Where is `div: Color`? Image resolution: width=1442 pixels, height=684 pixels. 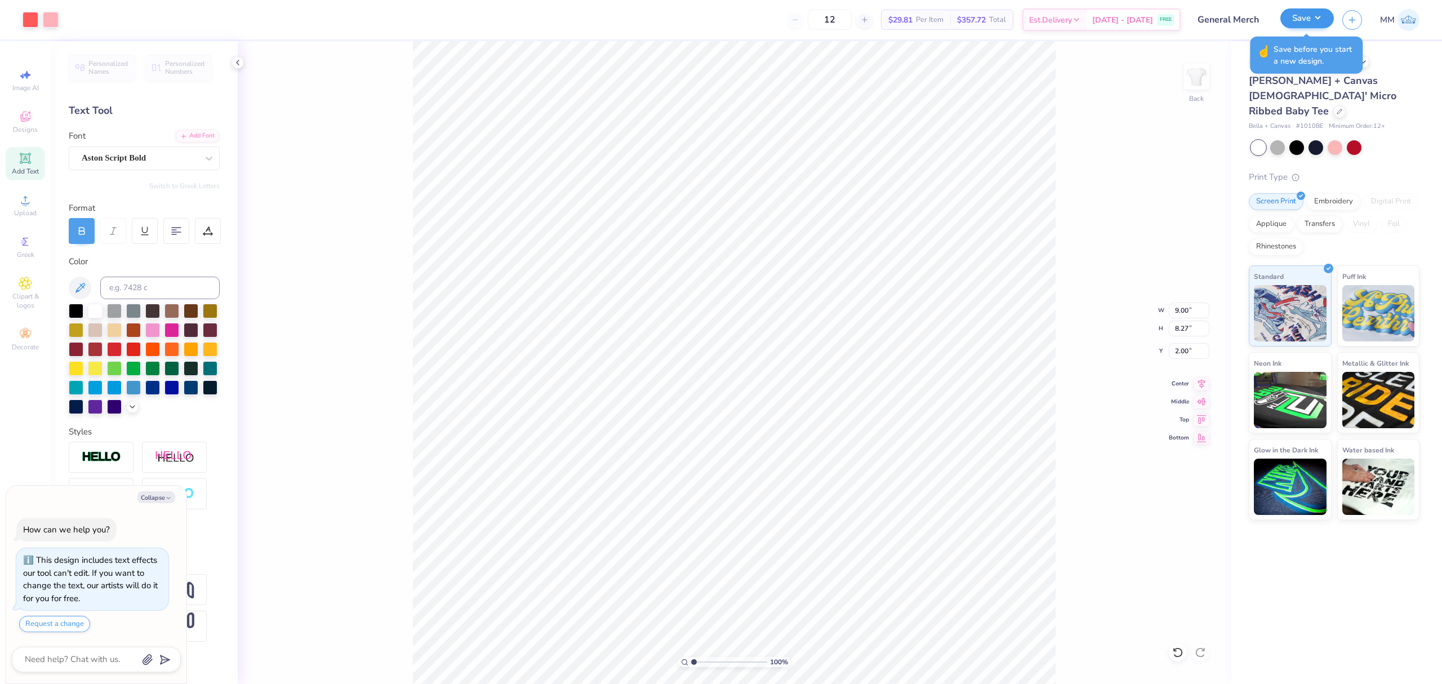 div: Color is located at coordinates (144, 261).